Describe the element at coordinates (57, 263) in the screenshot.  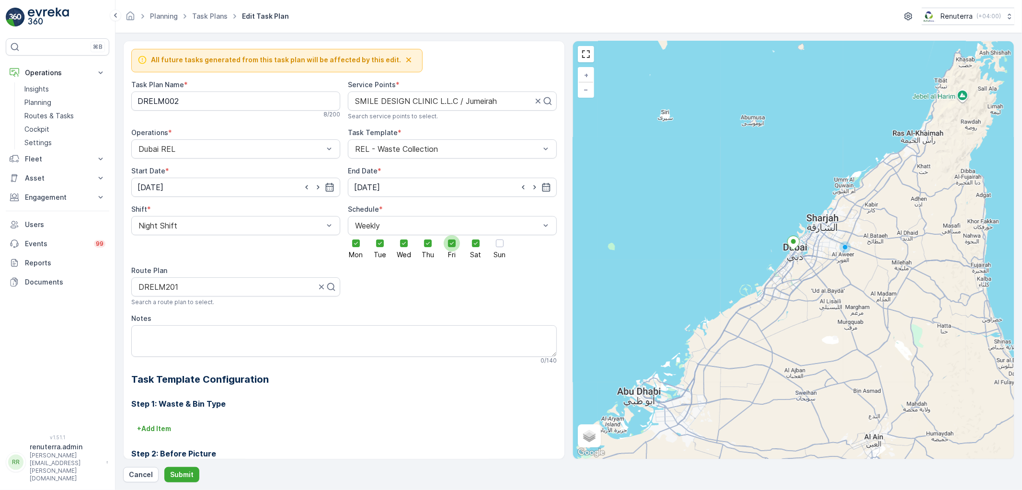
I see `a: Reports` at that location.